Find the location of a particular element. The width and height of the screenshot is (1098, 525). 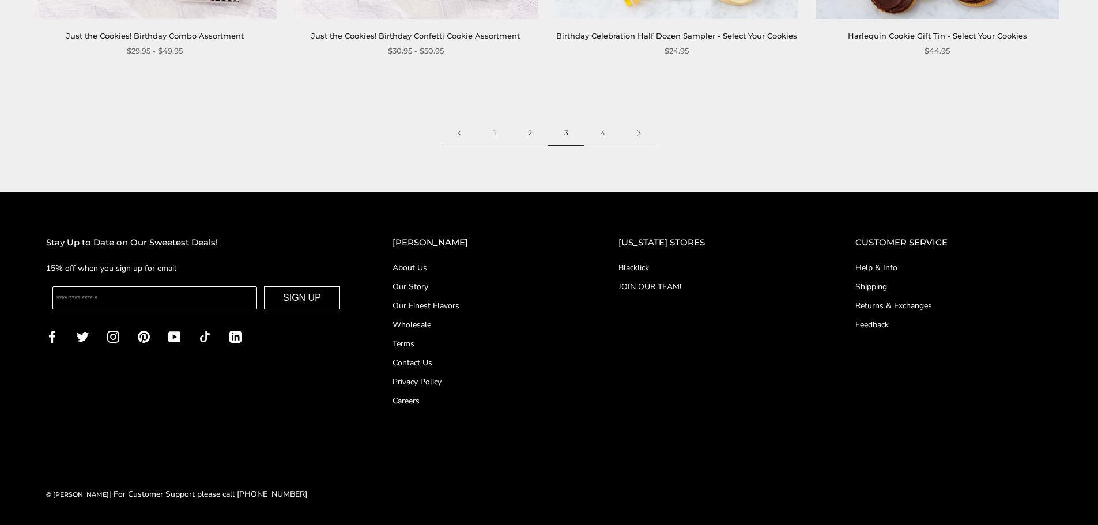

span: $29.95 - $49.95 is located at coordinates (155, 51).